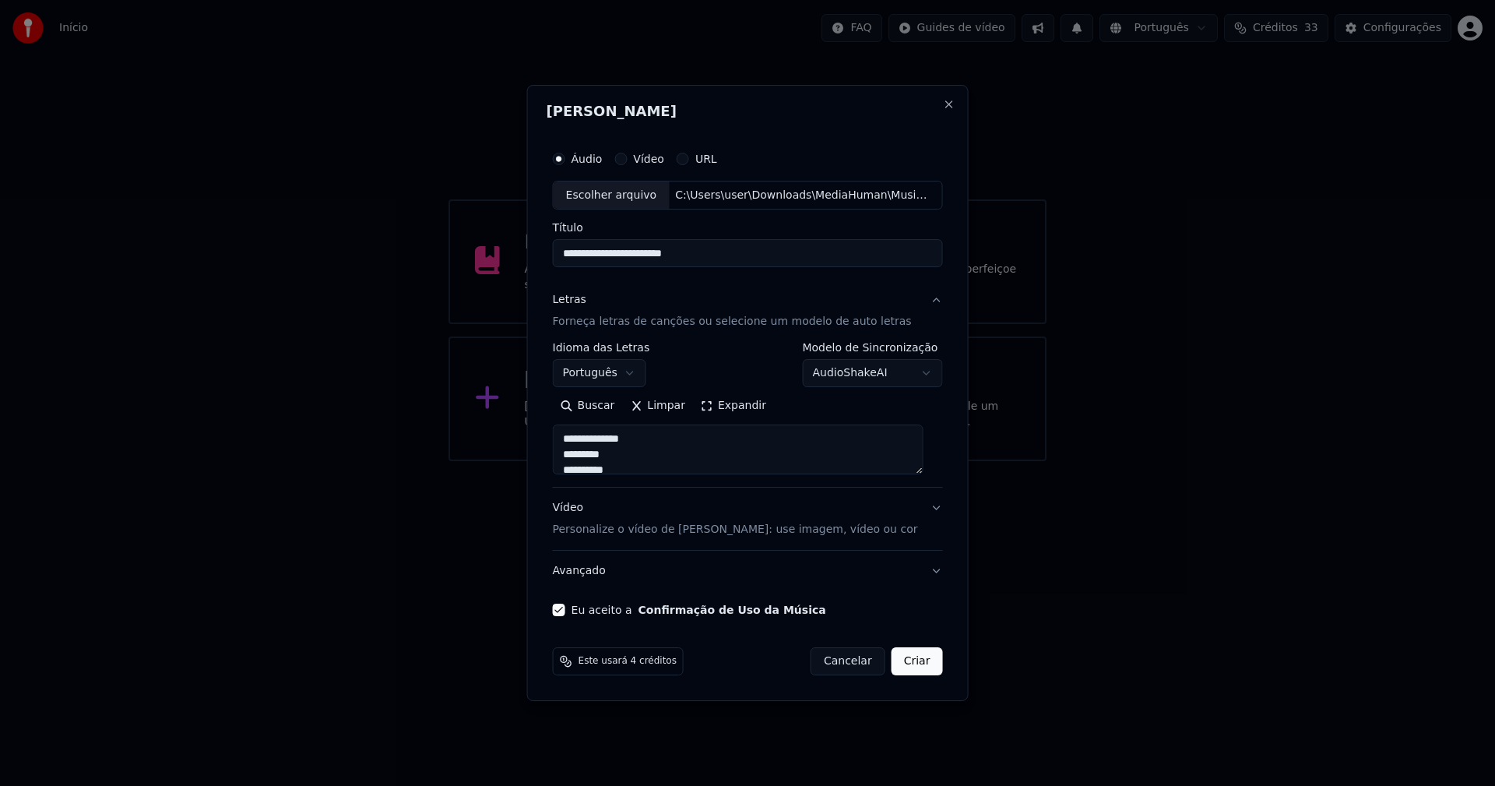 The width and height of the screenshot is (1495, 786). Describe the element at coordinates (601, 348) in the screenshot. I see `label: Idioma das Letras` at that location.